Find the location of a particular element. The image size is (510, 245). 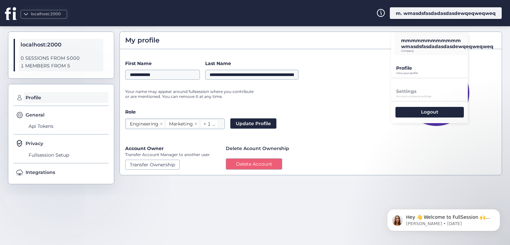

label: Last Name is located at coordinates (261, 63).